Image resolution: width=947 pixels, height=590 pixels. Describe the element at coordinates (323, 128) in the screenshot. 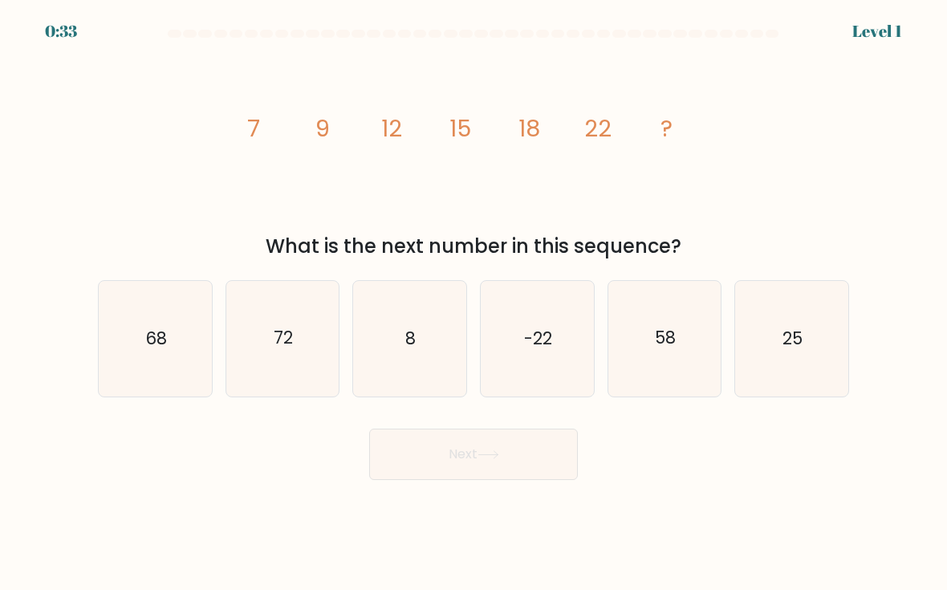

I see `tspan: 9` at that location.